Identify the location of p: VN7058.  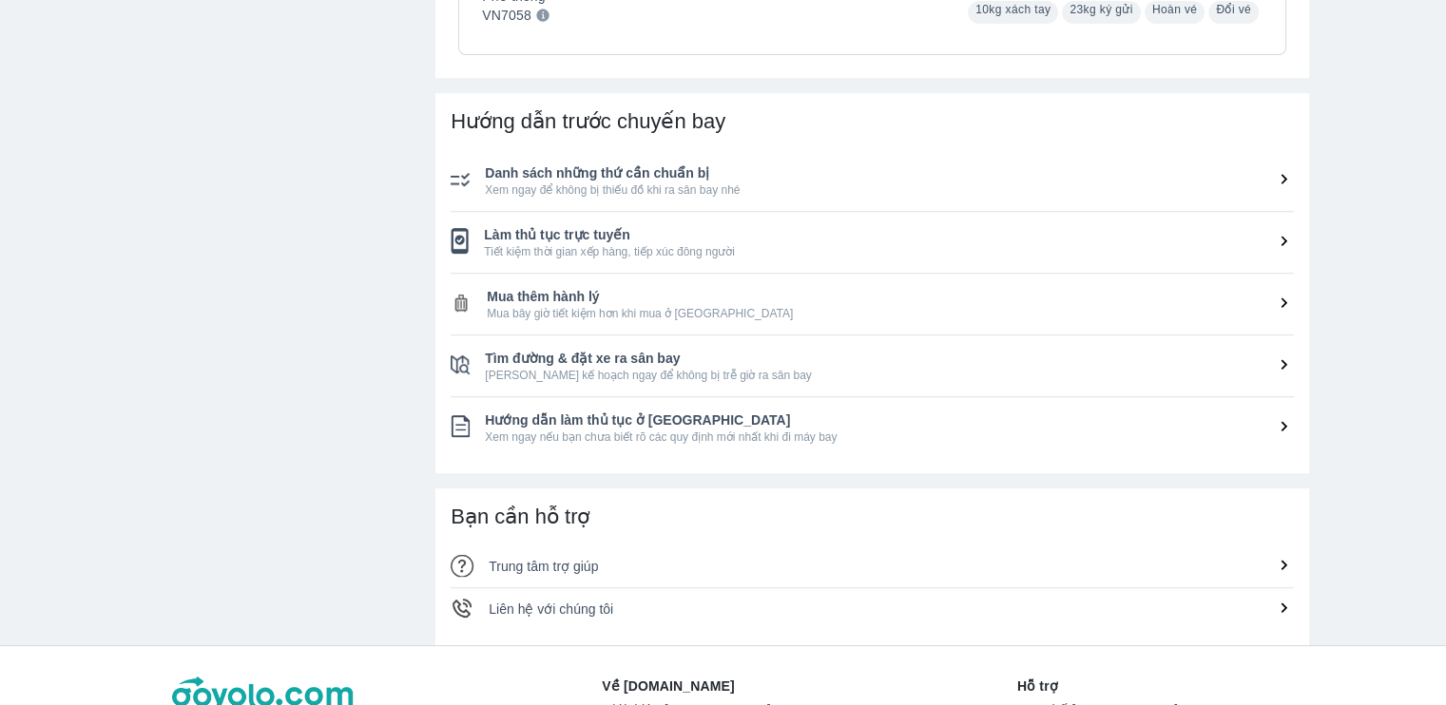
(507, 15).